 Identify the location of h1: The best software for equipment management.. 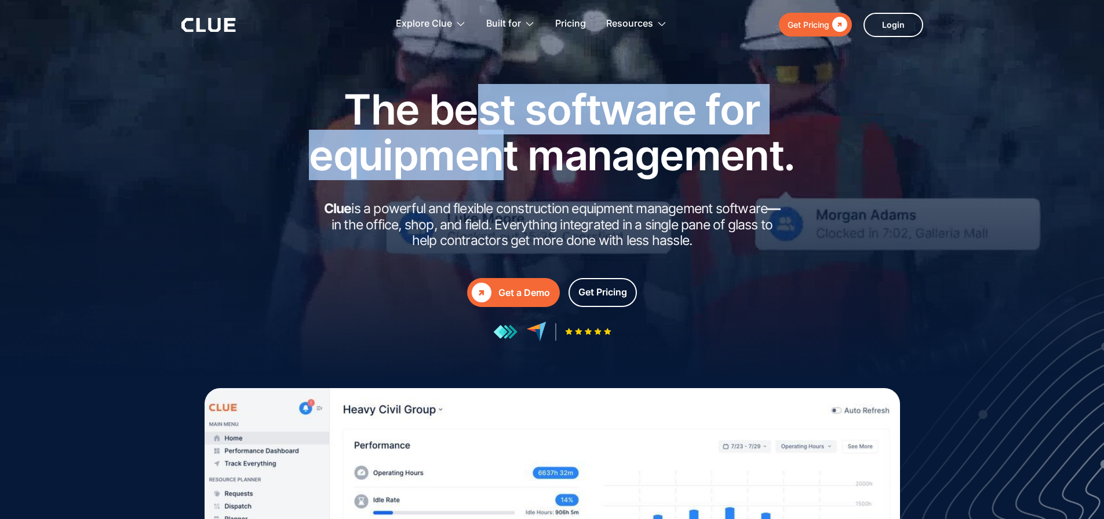
(552, 132).